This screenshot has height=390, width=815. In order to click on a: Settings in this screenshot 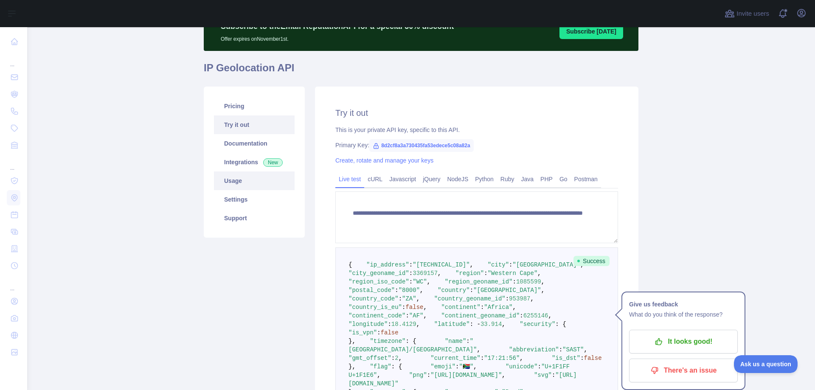, I will do `click(254, 200)`.